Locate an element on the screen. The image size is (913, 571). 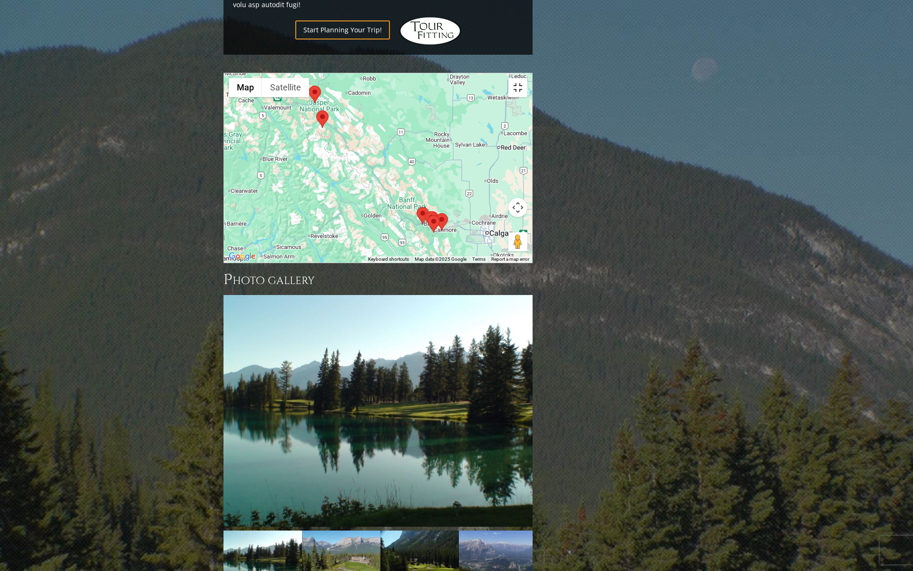
img: Hidden Links is located at coordinates (430, 31).